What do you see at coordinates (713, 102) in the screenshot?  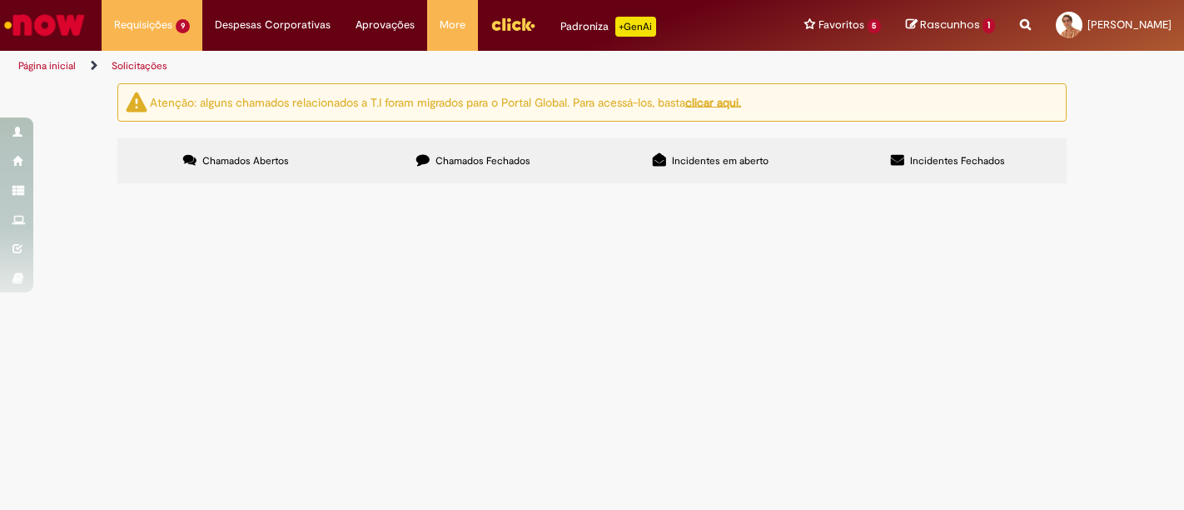 I see `a: clicar aqui.` at bounding box center [713, 102].